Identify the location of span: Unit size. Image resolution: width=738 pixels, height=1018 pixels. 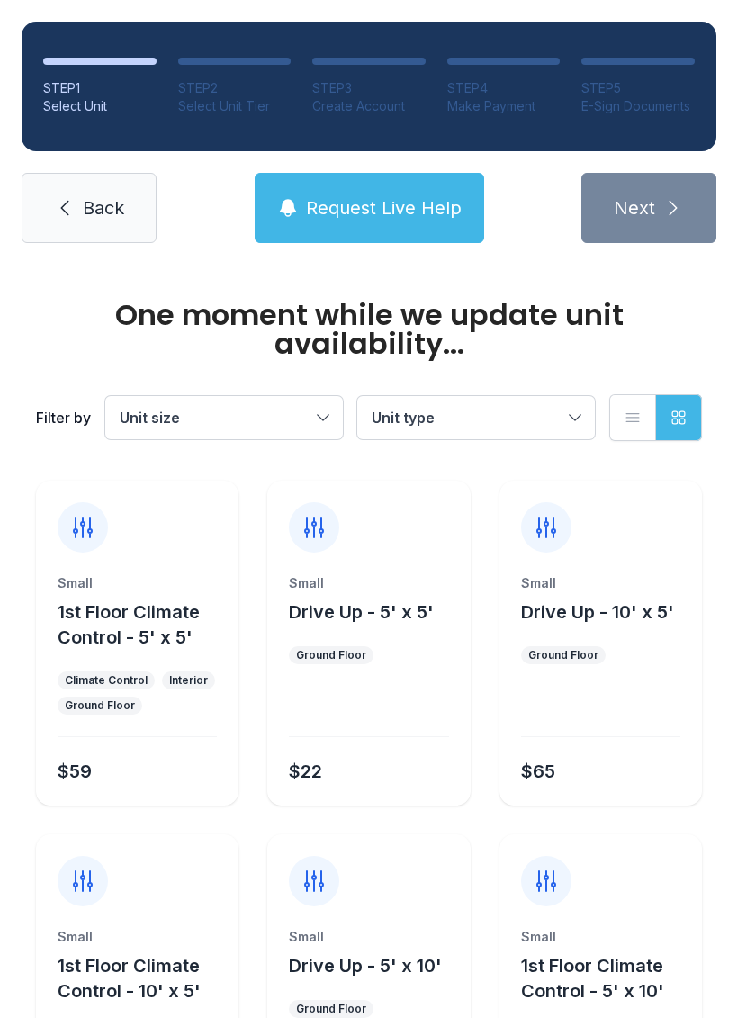
(149, 418).